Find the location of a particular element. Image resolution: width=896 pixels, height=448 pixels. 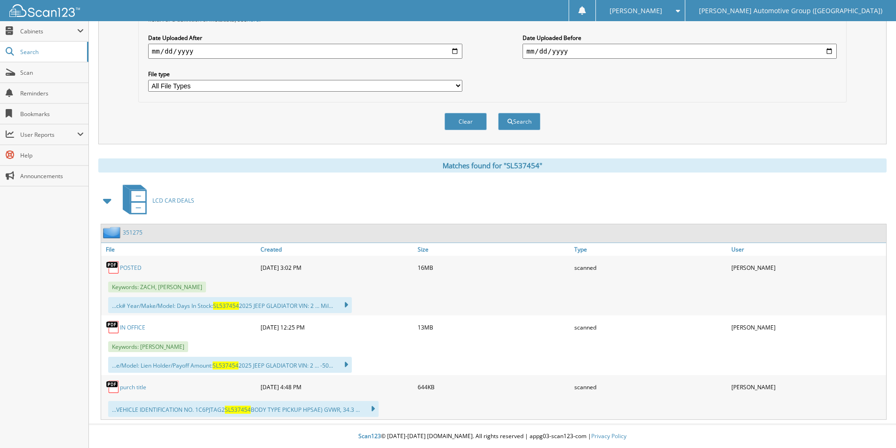

img: folder2.png is located at coordinates (113, 232).